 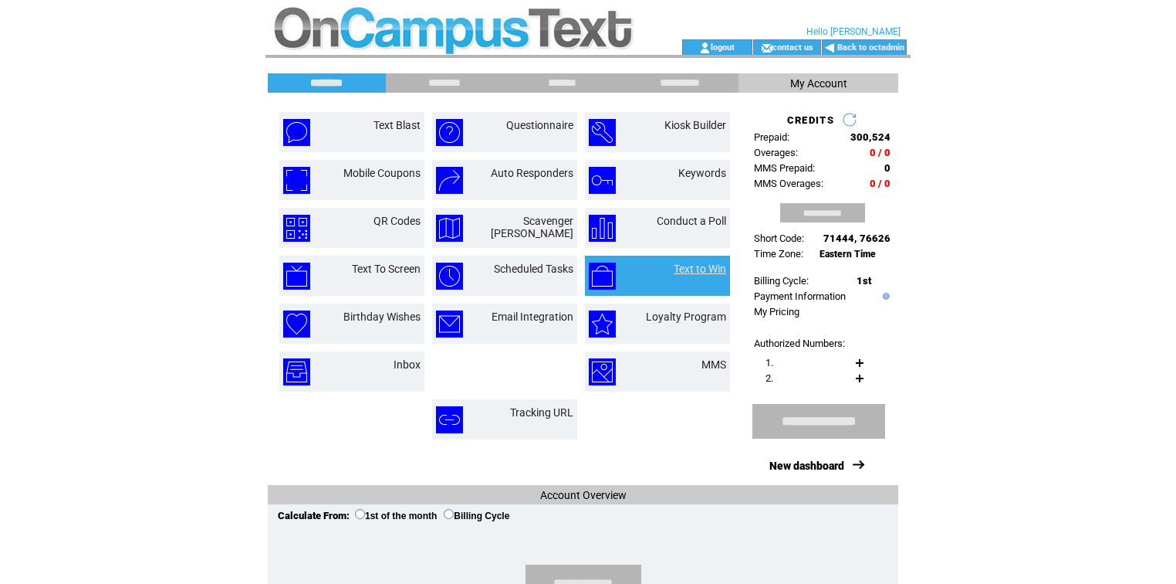 What do you see at coordinates (449, 180) in the screenshot?
I see `img: auto-responders.png` at bounding box center [449, 180].